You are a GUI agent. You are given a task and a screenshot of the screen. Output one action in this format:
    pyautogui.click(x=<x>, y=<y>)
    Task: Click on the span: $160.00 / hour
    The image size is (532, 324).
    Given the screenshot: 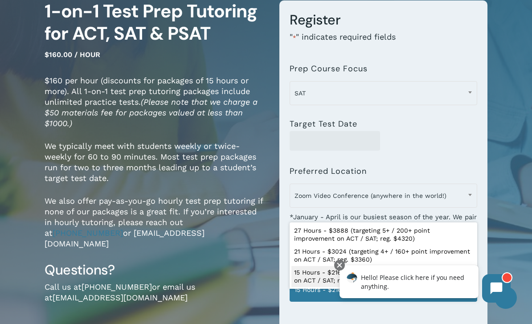 What is the action you would take?
    pyautogui.click(x=72, y=54)
    